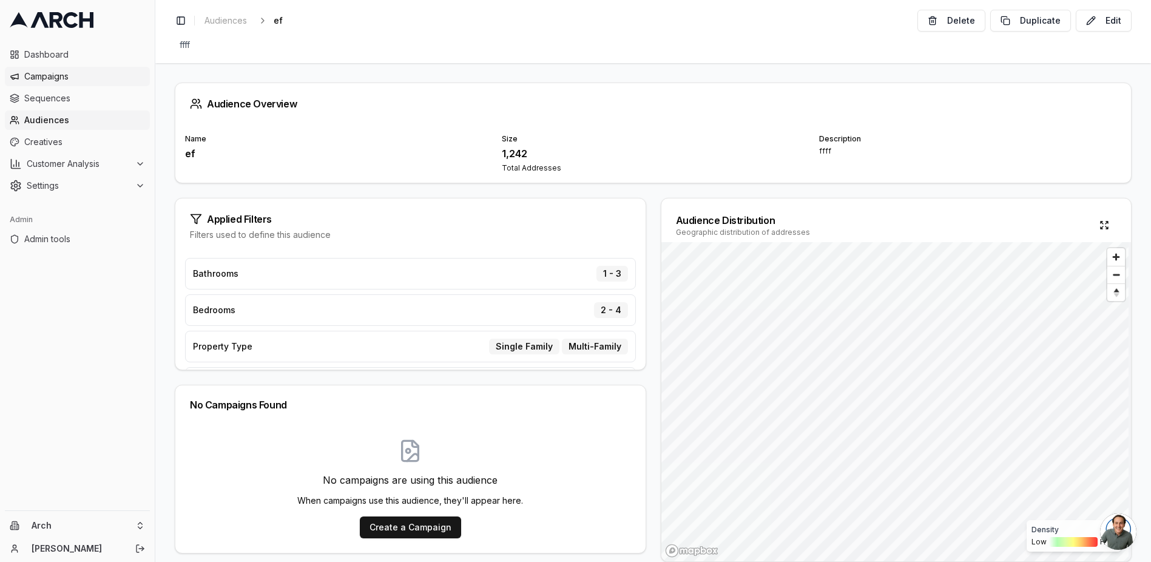 The width and height of the screenshot is (1151, 562). Describe the element at coordinates (1039, 542) in the screenshot. I see `span: Low` at that location.